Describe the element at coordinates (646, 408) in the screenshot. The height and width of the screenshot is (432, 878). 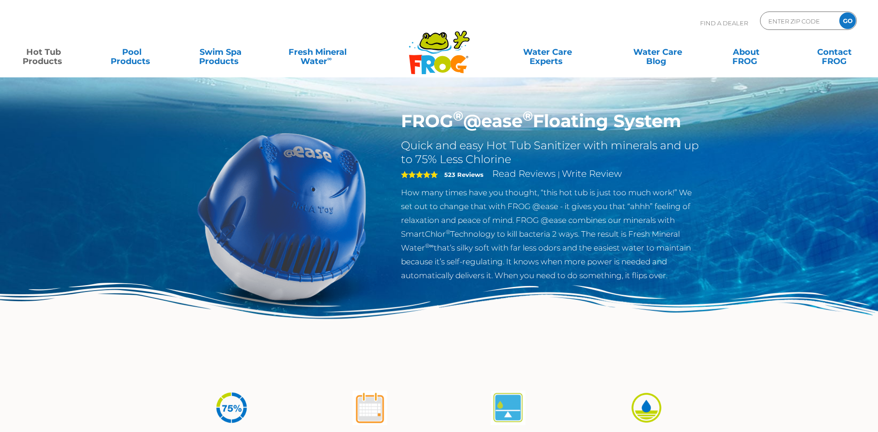
I see `img: icon-atease-easy-on` at that location.